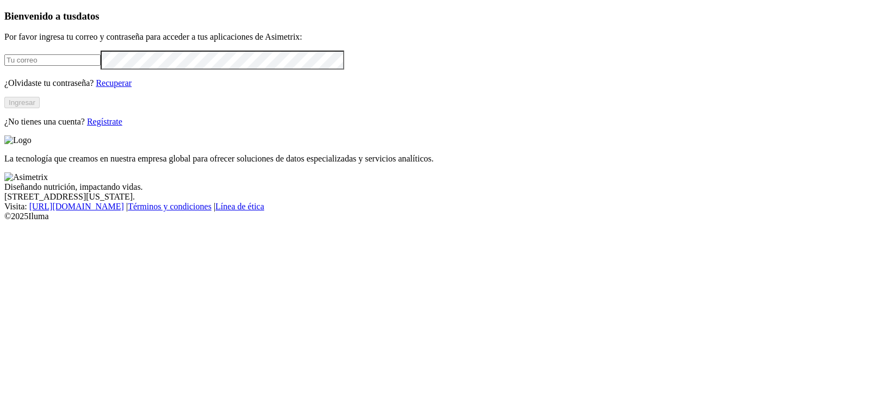  Describe the element at coordinates (435, 16) in the screenshot. I see `h3: Bienvenido a tus` at that location.